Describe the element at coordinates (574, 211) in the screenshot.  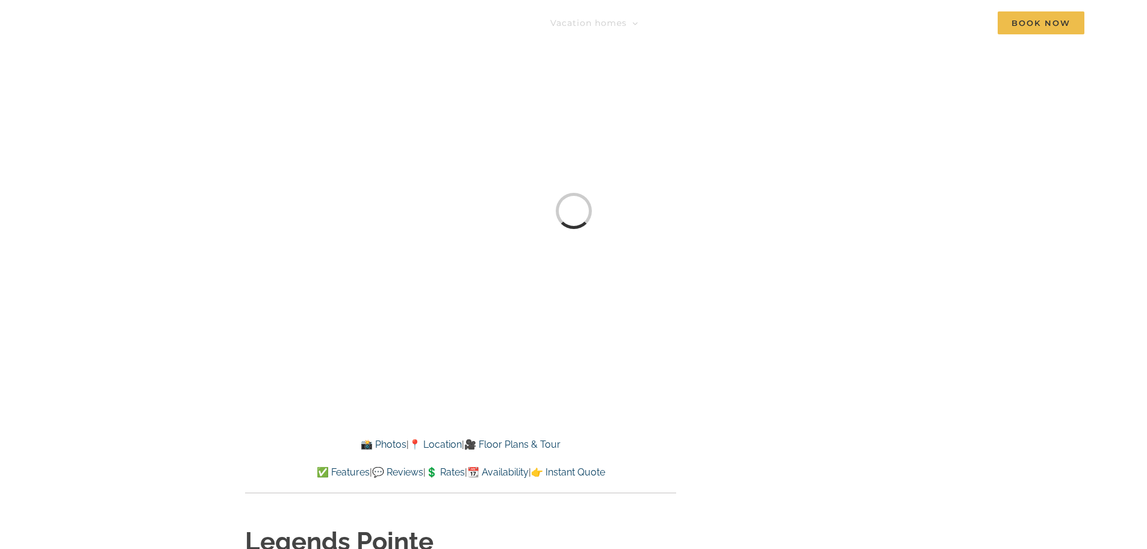
I see `div: Loading...` at that location.